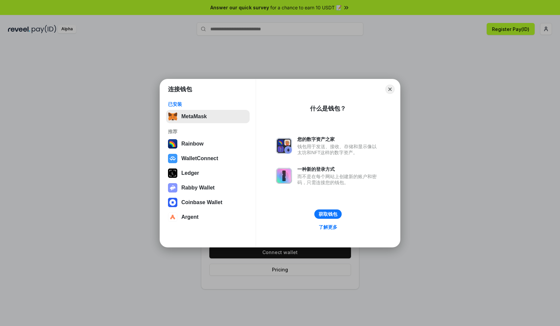 The height and width of the screenshot is (326, 560). What do you see at coordinates (190, 217) in the screenshot?
I see `div: Argent` at bounding box center [190, 217].